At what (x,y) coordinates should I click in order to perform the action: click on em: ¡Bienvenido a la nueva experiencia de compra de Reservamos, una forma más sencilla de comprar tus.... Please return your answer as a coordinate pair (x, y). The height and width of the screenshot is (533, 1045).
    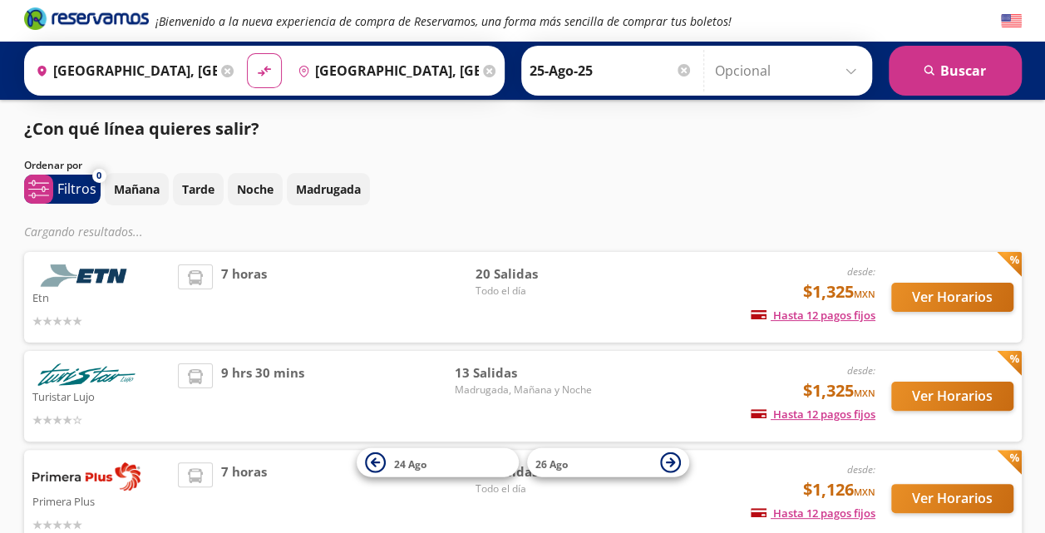
    Looking at the image, I should click on (443, 21).